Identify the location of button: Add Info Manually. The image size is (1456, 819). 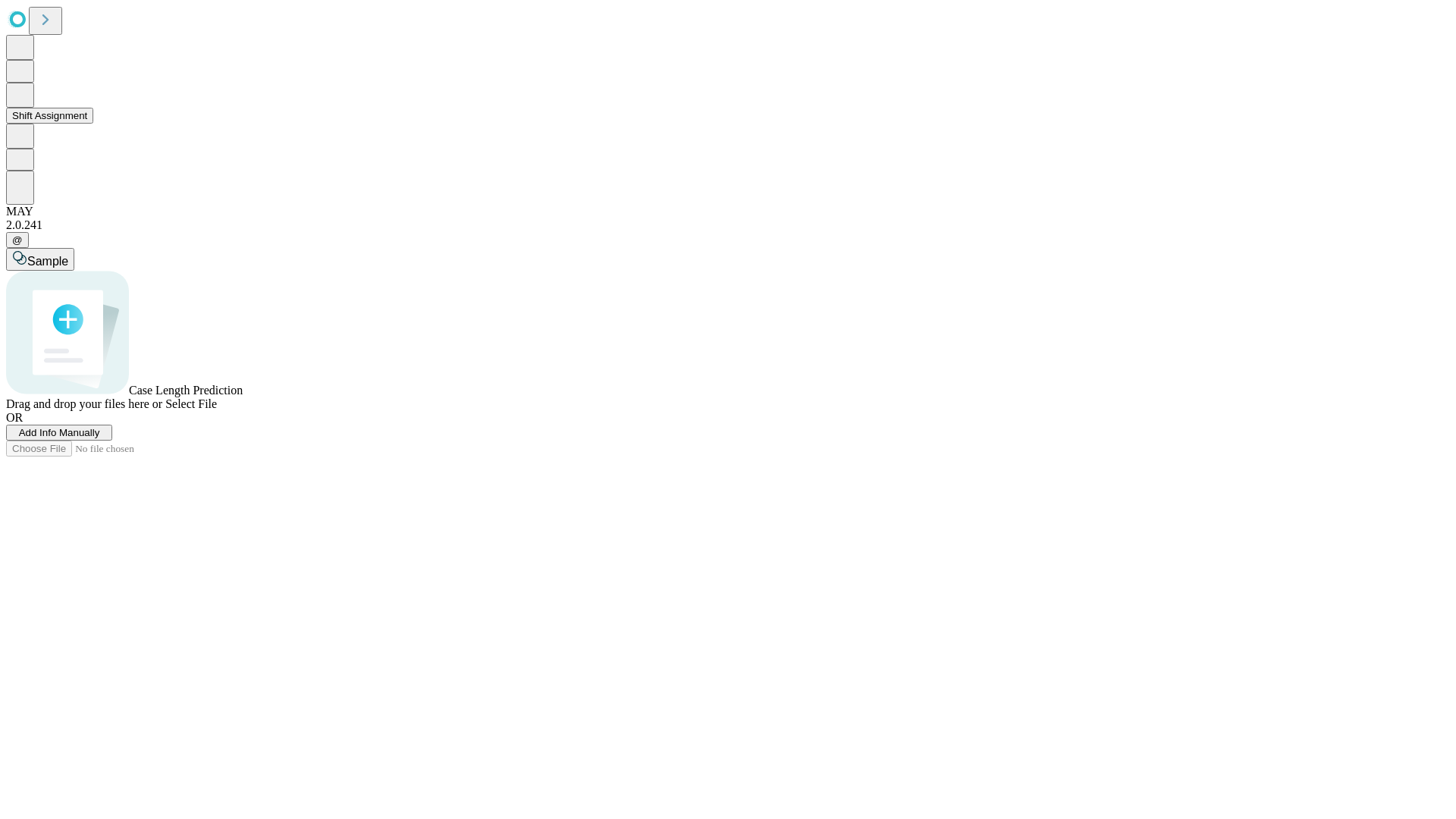
(59, 432).